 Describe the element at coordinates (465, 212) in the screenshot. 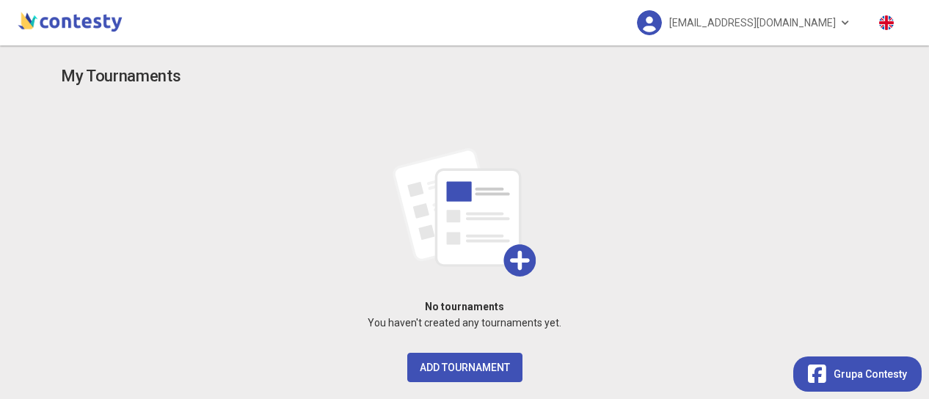

I see `img: add` at that location.